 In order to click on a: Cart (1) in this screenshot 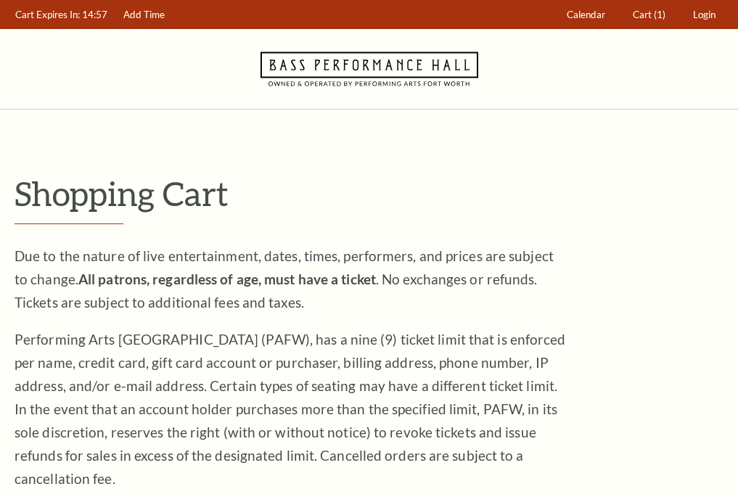, I will do `click(649, 15)`.